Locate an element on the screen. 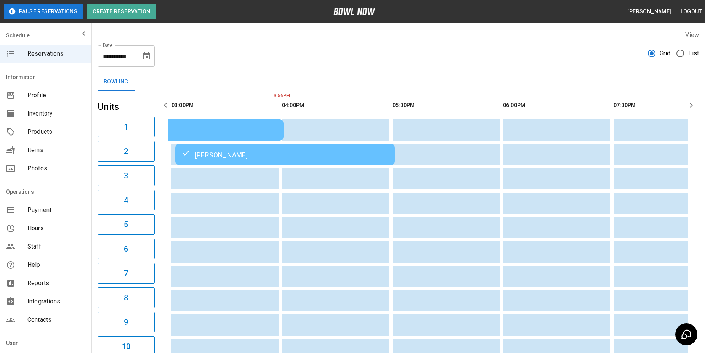 The height and width of the screenshot is (353, 705). button: 7 is located at coordinates (126, 273).